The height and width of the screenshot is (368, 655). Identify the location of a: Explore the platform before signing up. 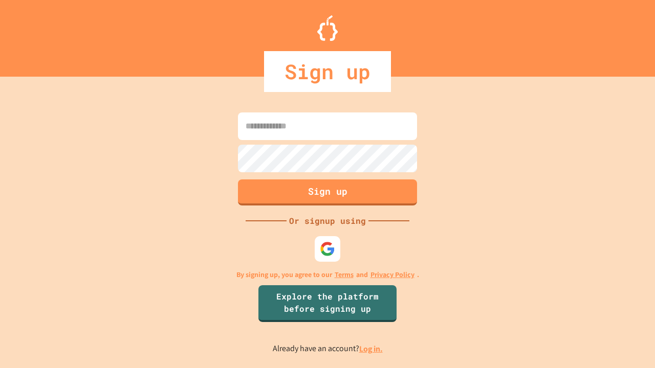
(327, 304).